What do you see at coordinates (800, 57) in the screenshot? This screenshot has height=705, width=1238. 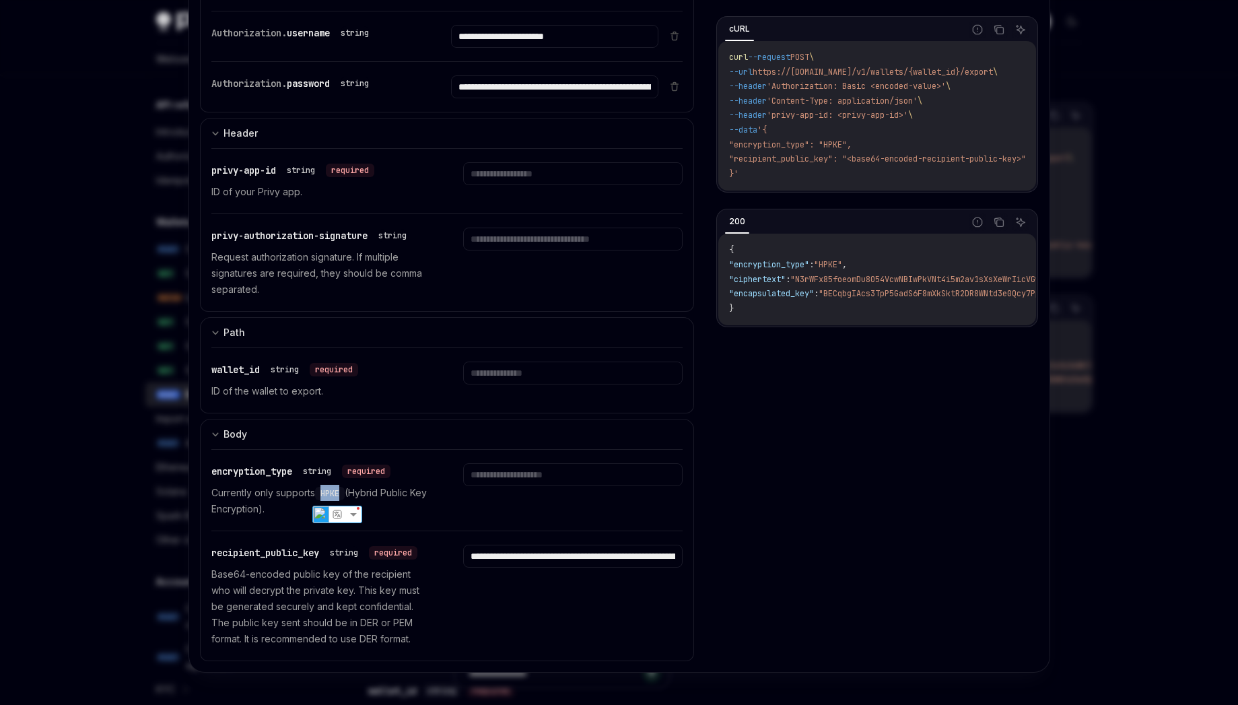 I see `span: POST` at bounding box center [800, 57].